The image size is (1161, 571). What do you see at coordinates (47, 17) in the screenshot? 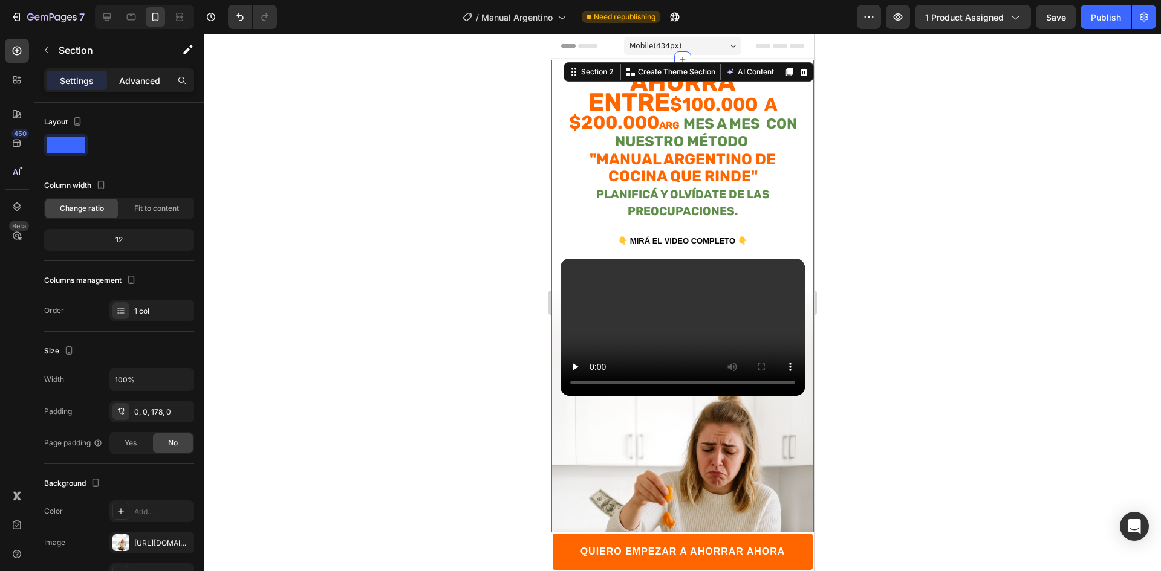
I see `button: 7` at bounding box center [47, 17].